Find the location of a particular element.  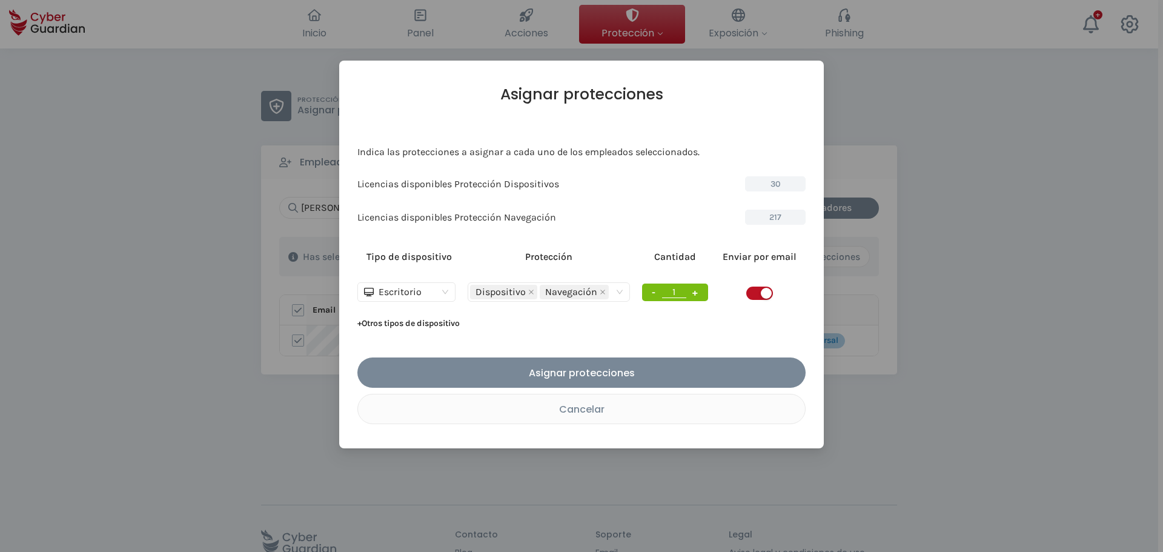

th: Protección is located at coordinates (549, 256).